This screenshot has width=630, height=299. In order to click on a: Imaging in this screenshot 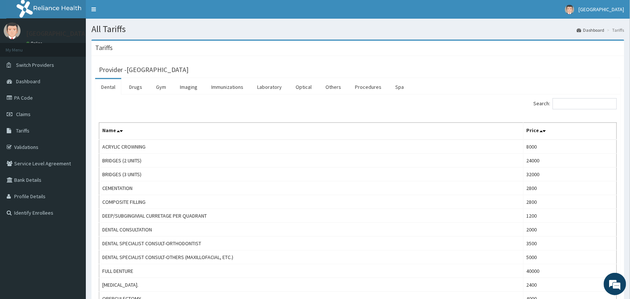, I will do `click(189, 87)`.